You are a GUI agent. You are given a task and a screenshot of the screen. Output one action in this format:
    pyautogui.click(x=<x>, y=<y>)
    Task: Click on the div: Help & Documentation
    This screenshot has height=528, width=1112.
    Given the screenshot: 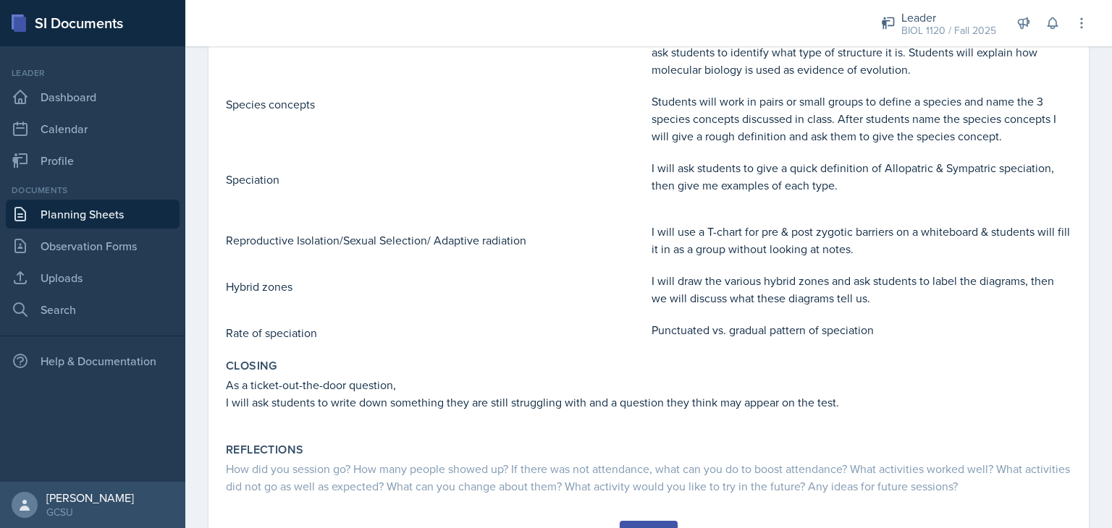 What is the action you would take?
    pyautogui.click(x=93, y=361)
    